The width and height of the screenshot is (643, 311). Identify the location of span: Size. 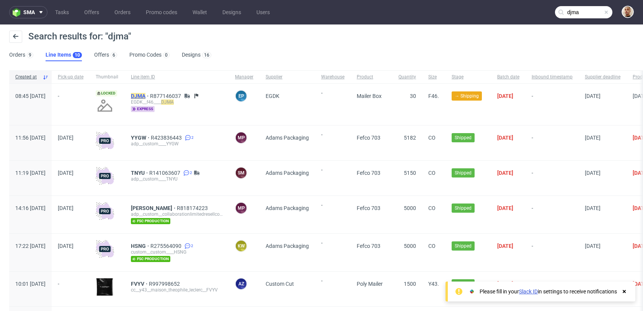
(433, 77).